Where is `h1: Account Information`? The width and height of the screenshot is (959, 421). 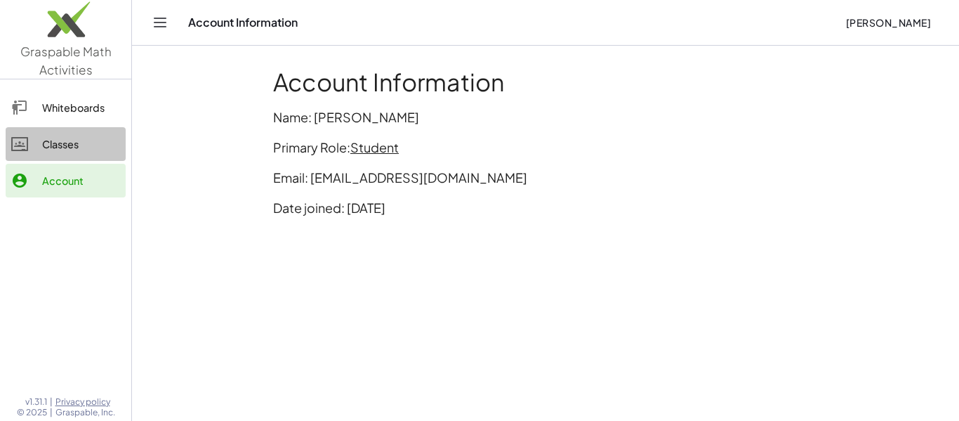
h1: Account Information is located at coordinates (546, 82).